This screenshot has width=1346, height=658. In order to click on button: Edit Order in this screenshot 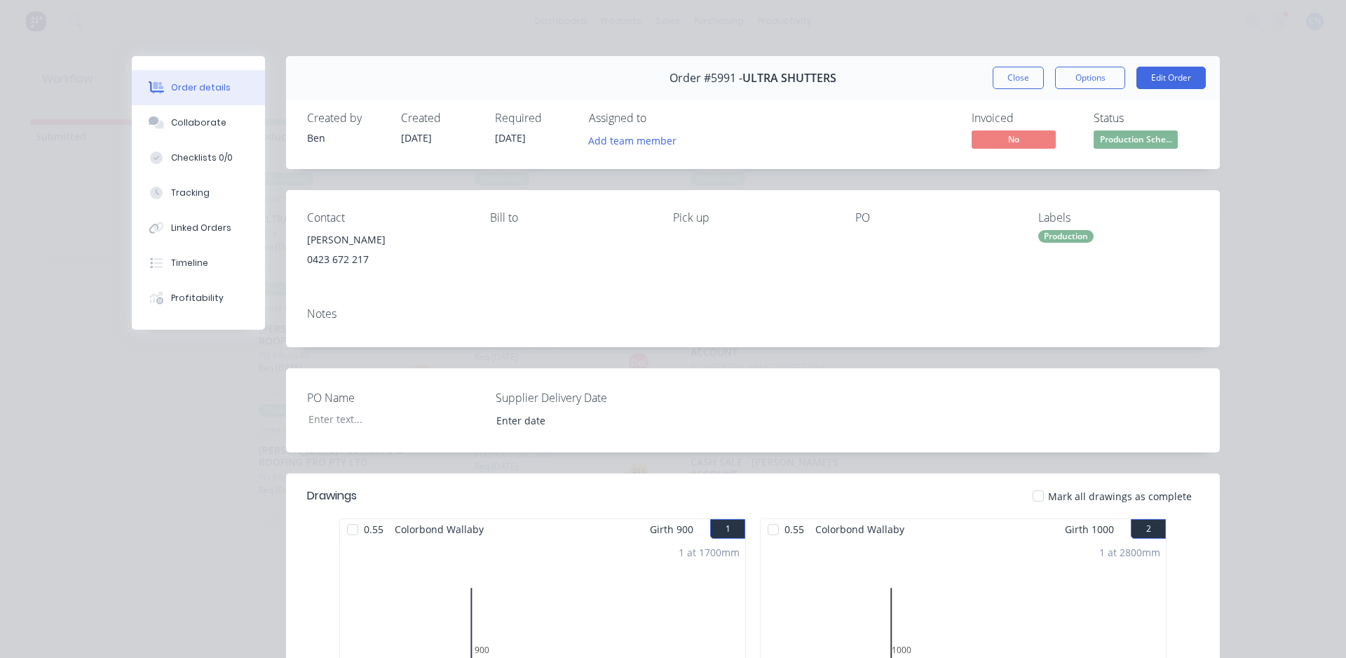, I will do `click(1171, 78)`.